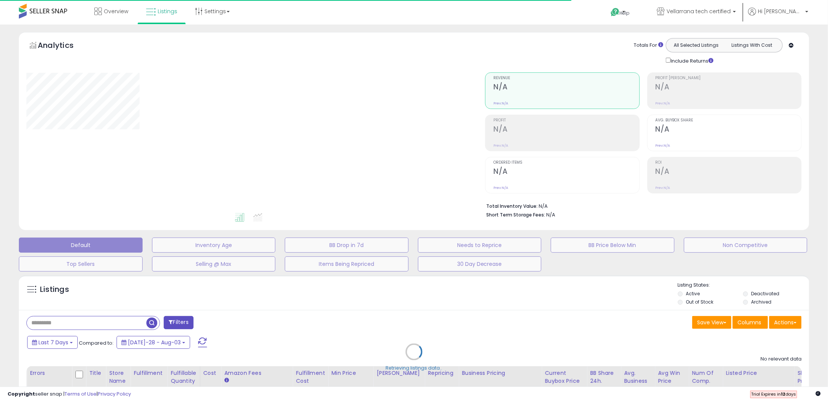  I want to click on div: seller snap | |, so click(69, 394).